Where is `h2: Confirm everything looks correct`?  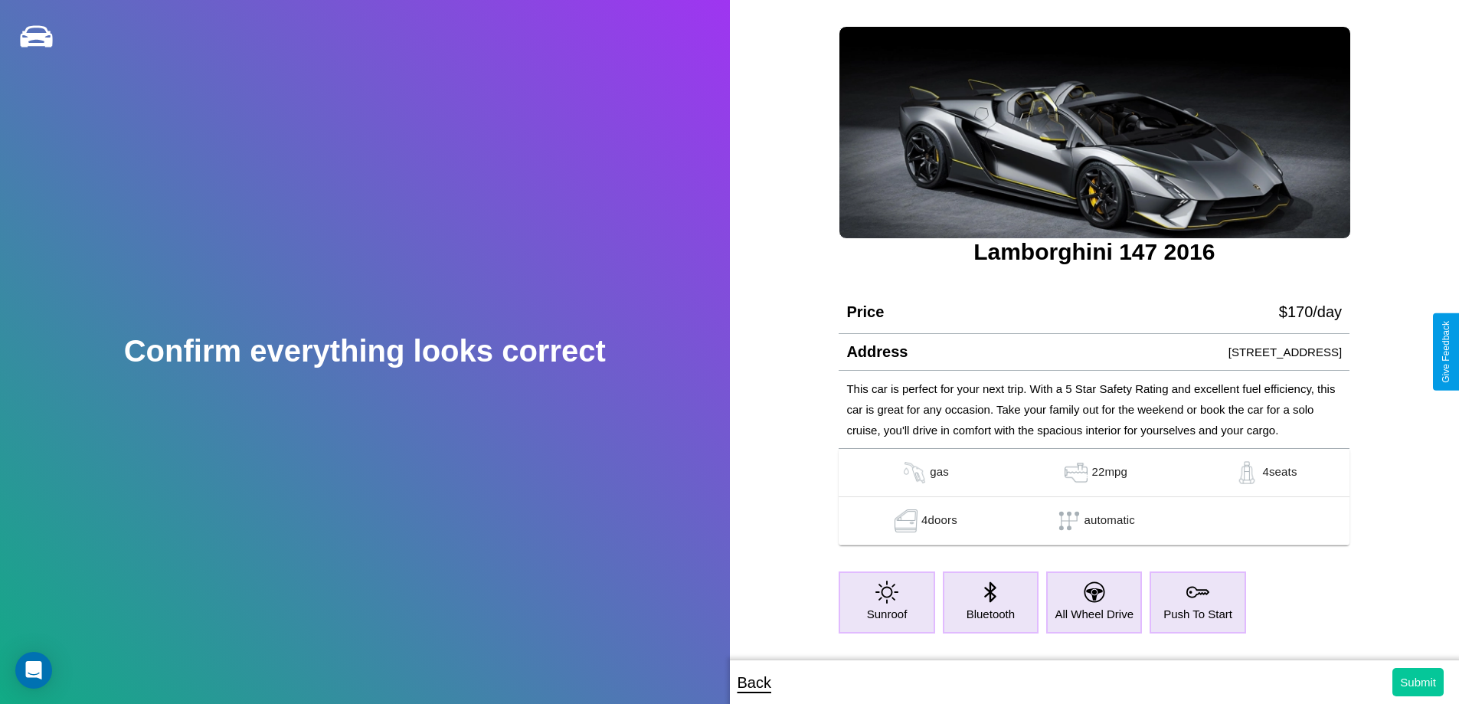
h2: Confirm everything looks correct is located at coordinates (365, 351).